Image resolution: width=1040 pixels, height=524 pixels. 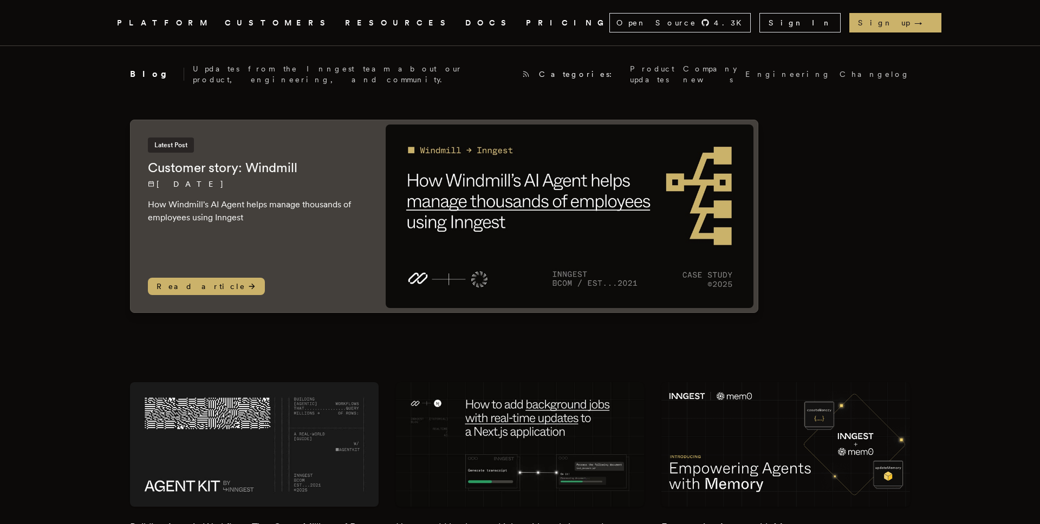 What do you see at coordinates (164, 23) in the screenshot?
I see `span: PLATFORM` at bounding box center [164, 23].